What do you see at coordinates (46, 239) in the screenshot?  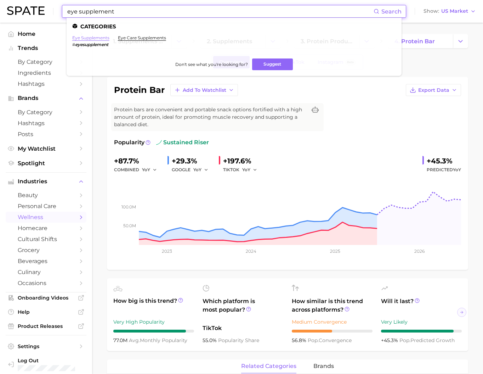 I see `span: cultural shifts` at bounding box center [46, 239].